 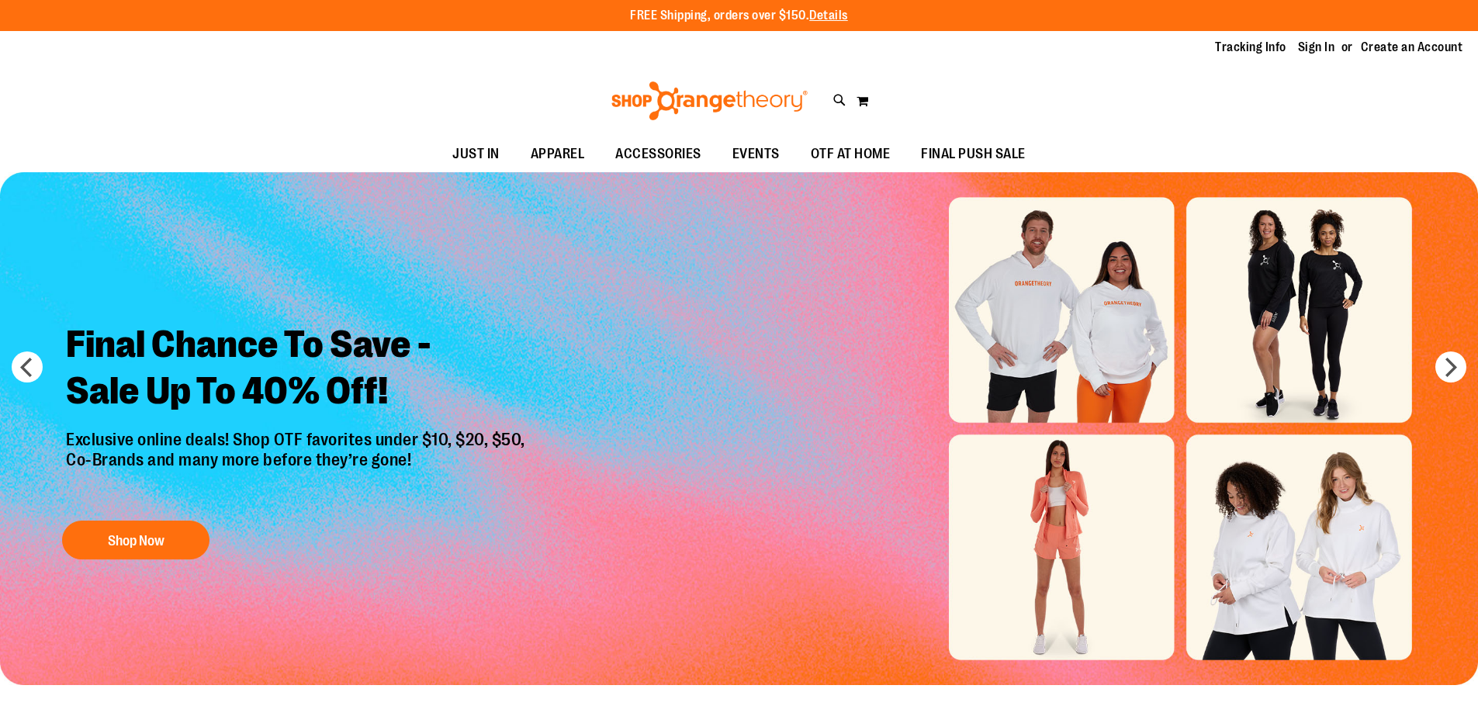 I want to click on p: Exclusive online deals! Shop OTF favorites under $10, $20, $50, Co-Brands and many more before th..., so click(x=297, y=468).